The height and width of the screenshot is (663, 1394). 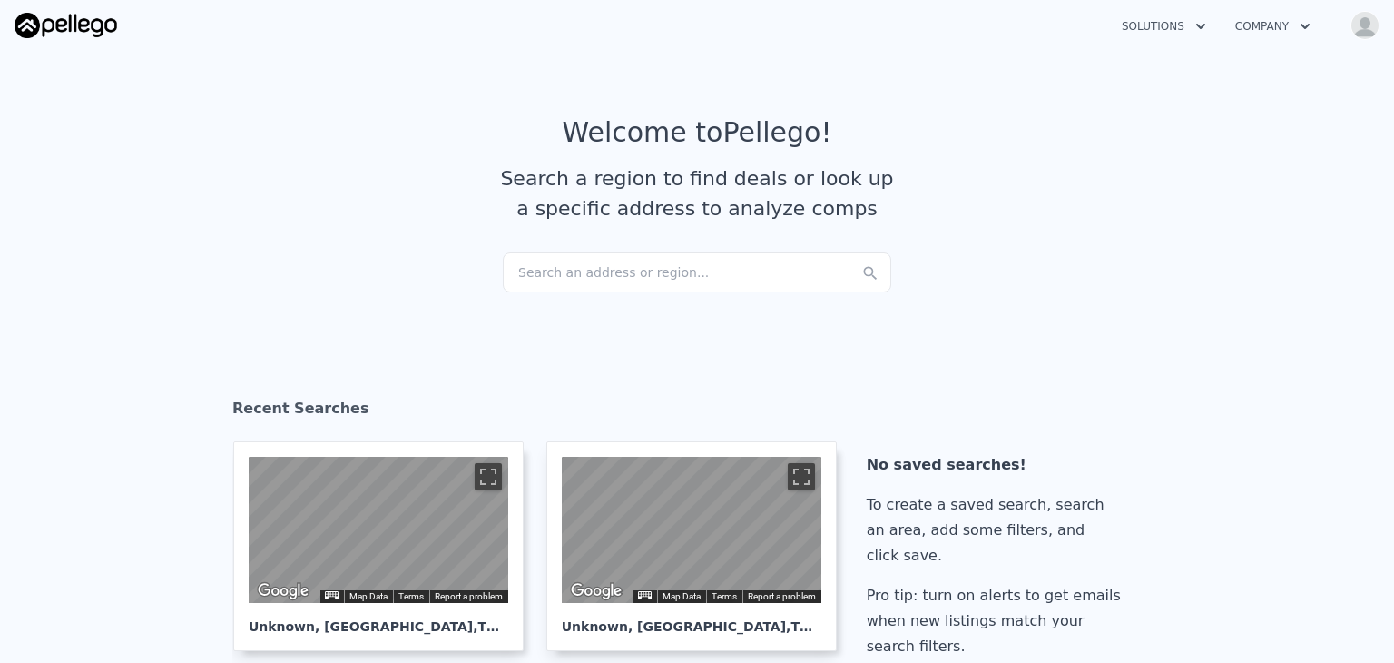 I want to click on div: Search an address or region..., so click(x=697, y=272).